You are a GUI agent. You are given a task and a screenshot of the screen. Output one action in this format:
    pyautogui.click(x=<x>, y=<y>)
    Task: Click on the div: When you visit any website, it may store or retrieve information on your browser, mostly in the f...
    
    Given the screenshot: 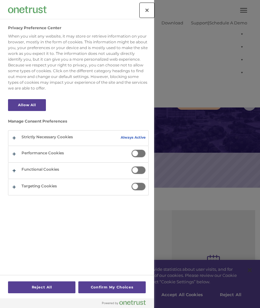 What is the action you would take?
    pyautogui.click(x=78, y=62)
    